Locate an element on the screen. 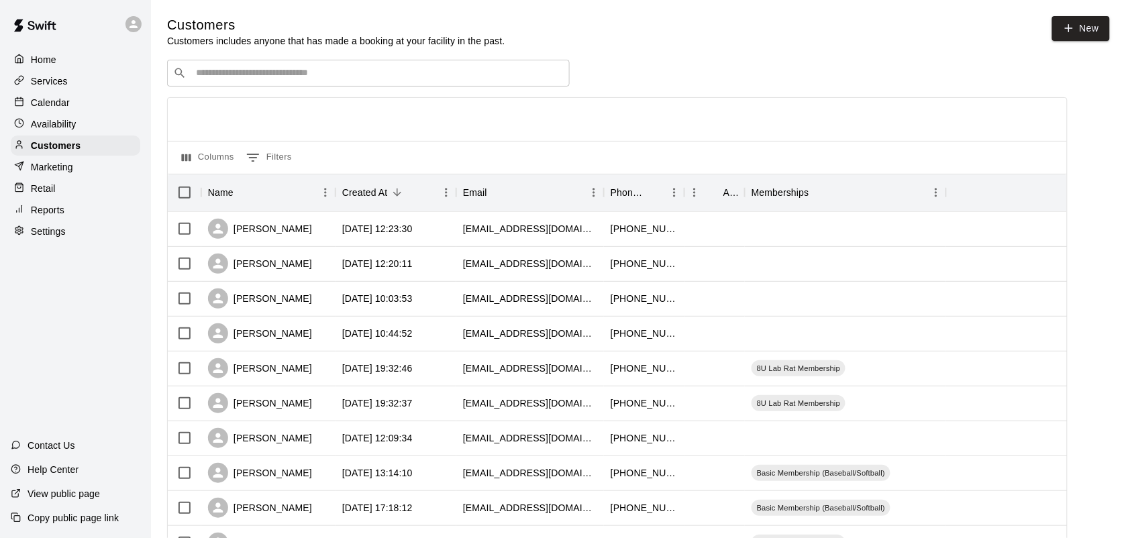  p: Copy public page link is located at coordinates (73, 518).